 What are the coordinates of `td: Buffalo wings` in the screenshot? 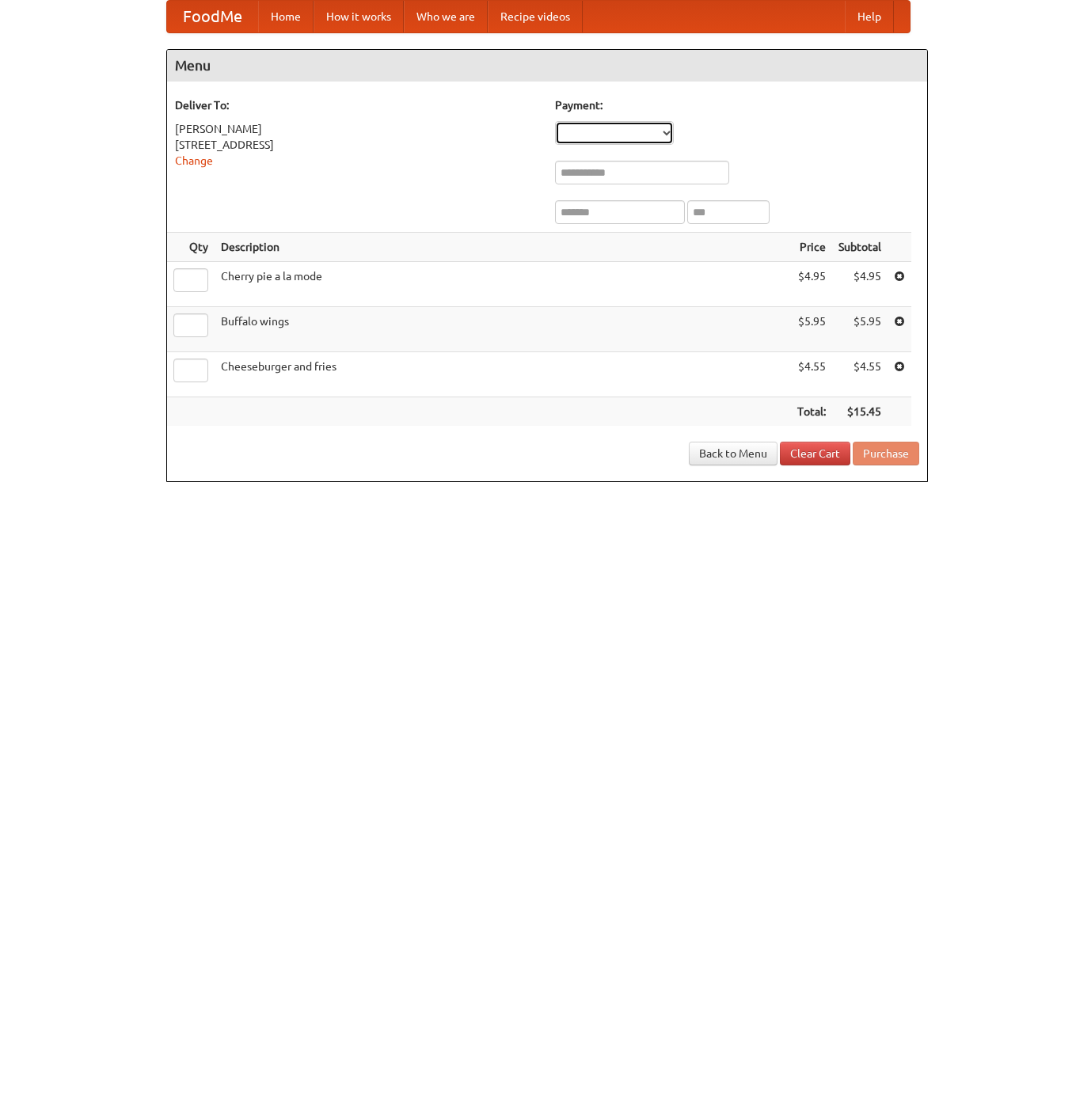 It's located at (503, 329).